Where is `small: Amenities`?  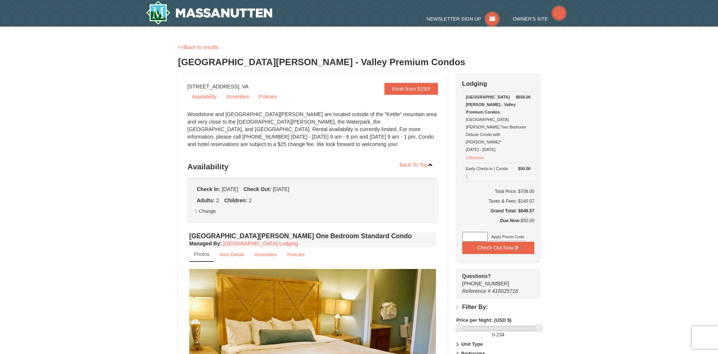
small: Amenities is located at coordinates (266, 254).